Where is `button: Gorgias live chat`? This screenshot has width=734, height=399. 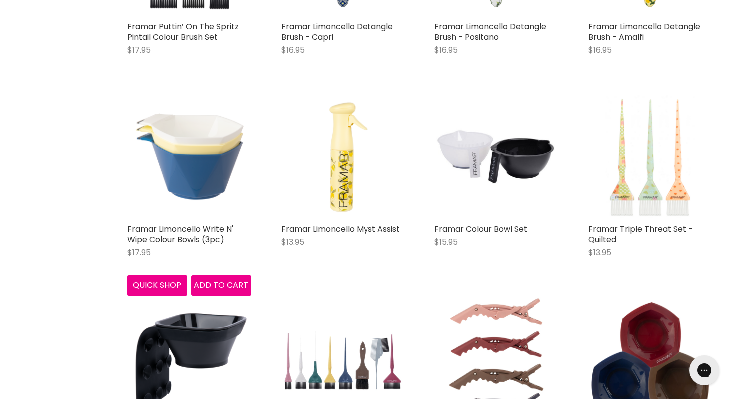
button: Gorgias live chat is located at coordinates (20, 18).